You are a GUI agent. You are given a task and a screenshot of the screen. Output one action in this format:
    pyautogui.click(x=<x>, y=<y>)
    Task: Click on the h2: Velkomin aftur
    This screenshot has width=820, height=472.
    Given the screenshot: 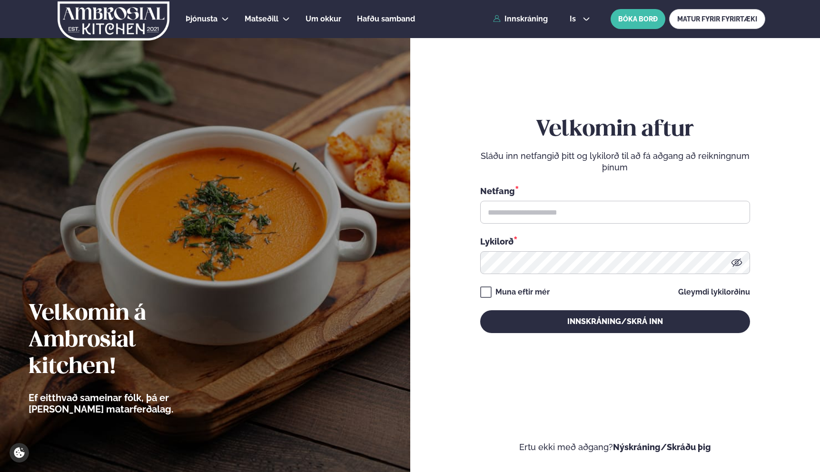 What is the action you would take?
    pyautogui.click(x=615, y=130)
    